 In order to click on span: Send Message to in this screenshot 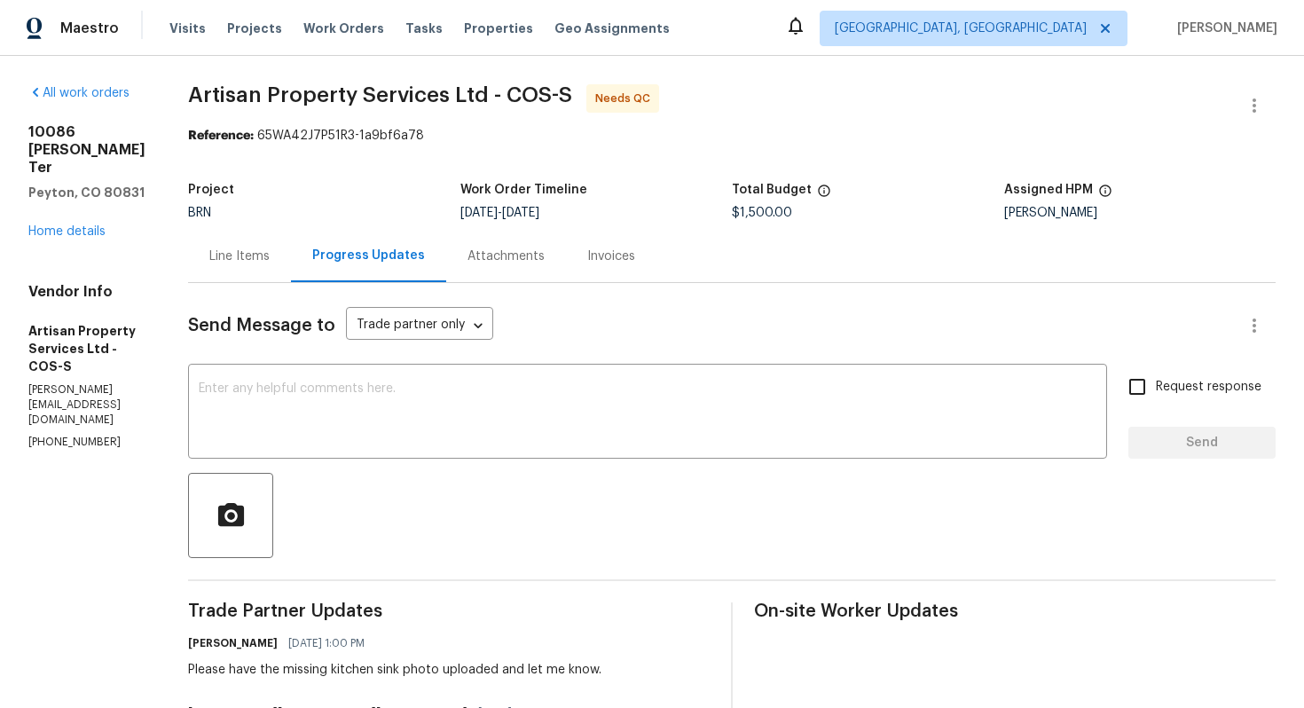, I will do `click(262, 326)`.